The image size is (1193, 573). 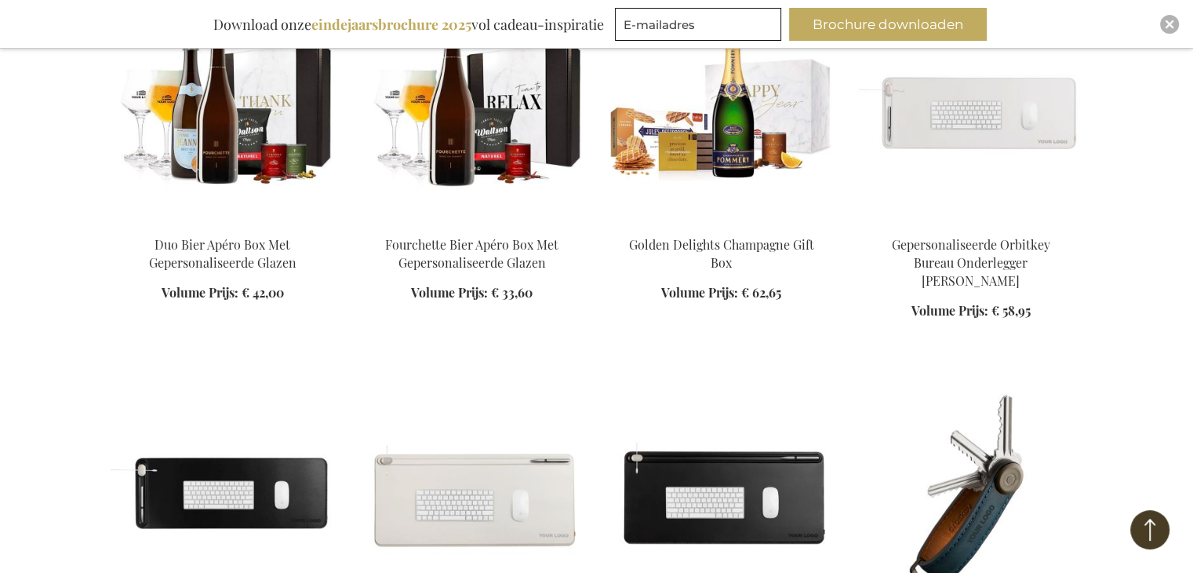 I want to click on a: Fourchette Beer Apéro Box With Personalised Glasses, so click(x=472, y=224).